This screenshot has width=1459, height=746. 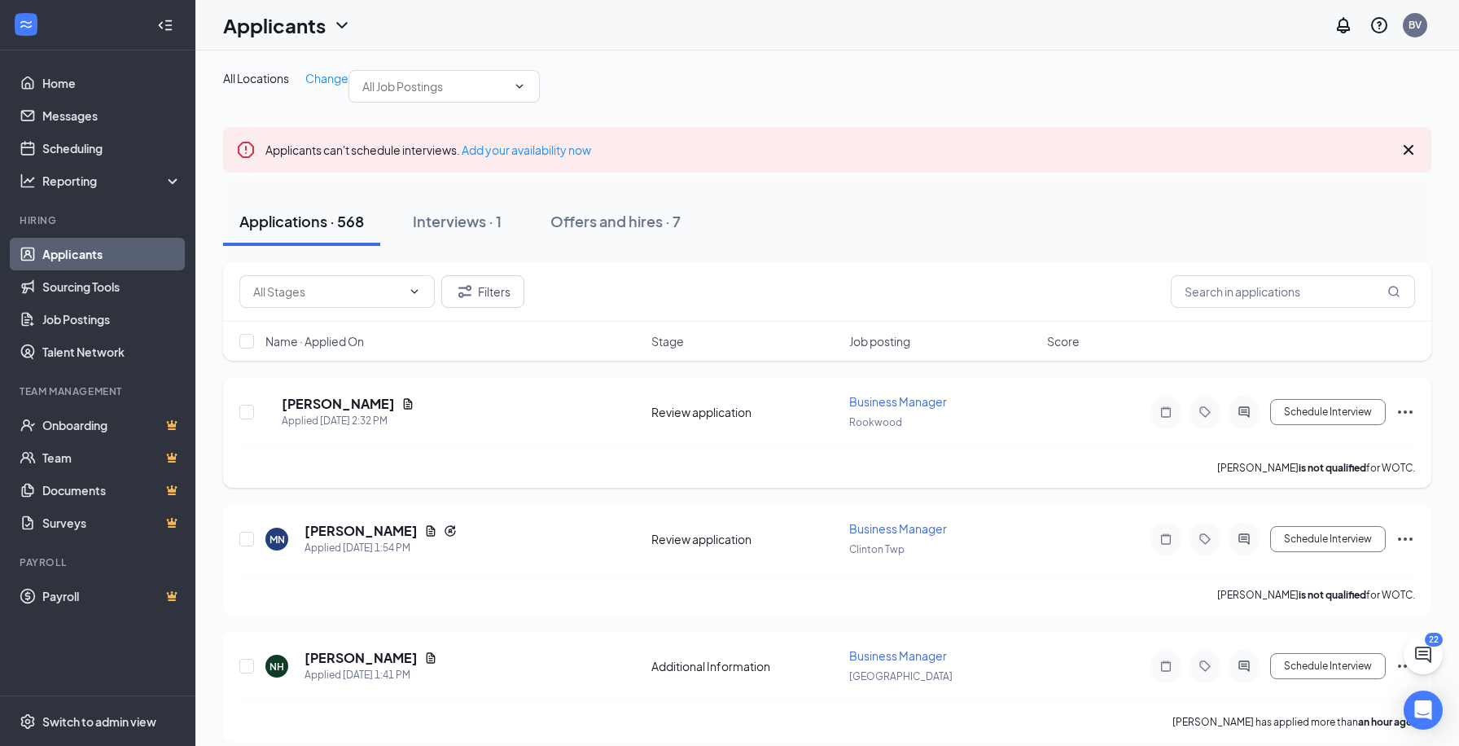 I want to click on span: Applicants can't schedule interviews., so click(x=428, y=150).